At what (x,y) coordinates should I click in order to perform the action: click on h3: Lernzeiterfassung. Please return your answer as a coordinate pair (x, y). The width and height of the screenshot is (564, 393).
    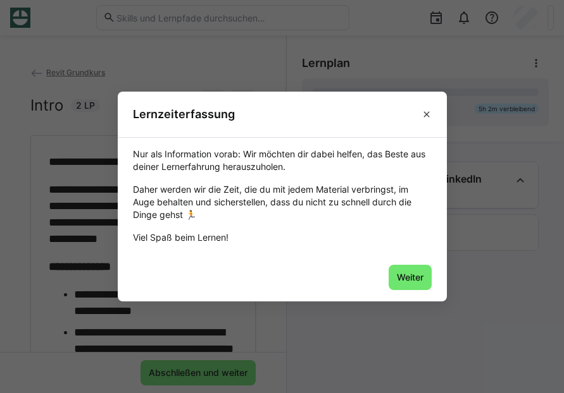
    Looking at the image, I should click on (183, 114).